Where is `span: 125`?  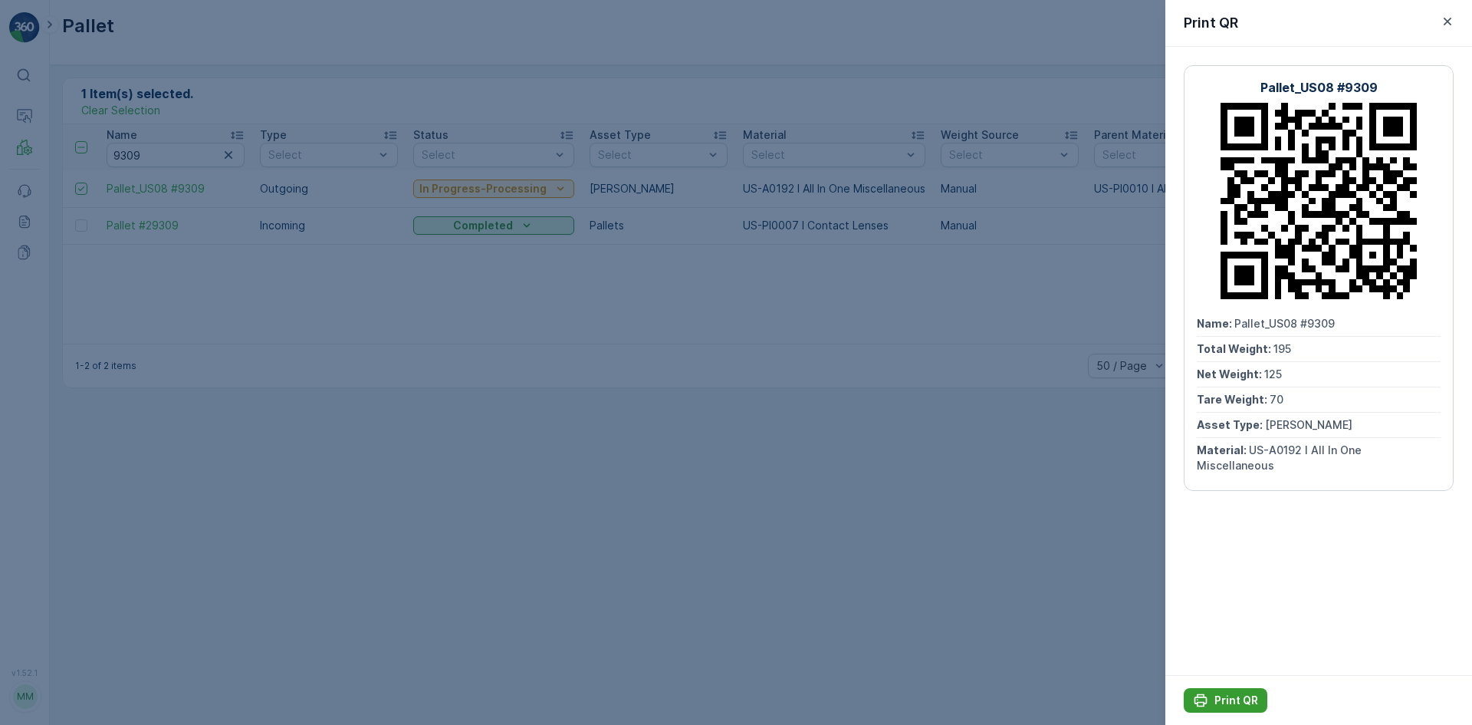
span: 125 is located at coordinates (1273, 373).